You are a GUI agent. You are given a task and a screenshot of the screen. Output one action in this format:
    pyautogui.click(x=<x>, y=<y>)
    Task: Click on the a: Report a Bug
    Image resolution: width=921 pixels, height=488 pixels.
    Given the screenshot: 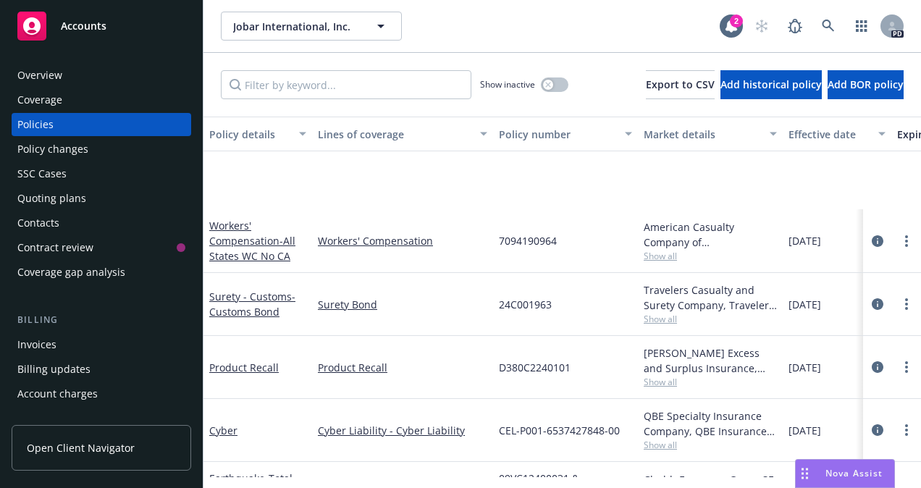 What is the action you would take?
    pyautogui.click(x=795, y=26)
    